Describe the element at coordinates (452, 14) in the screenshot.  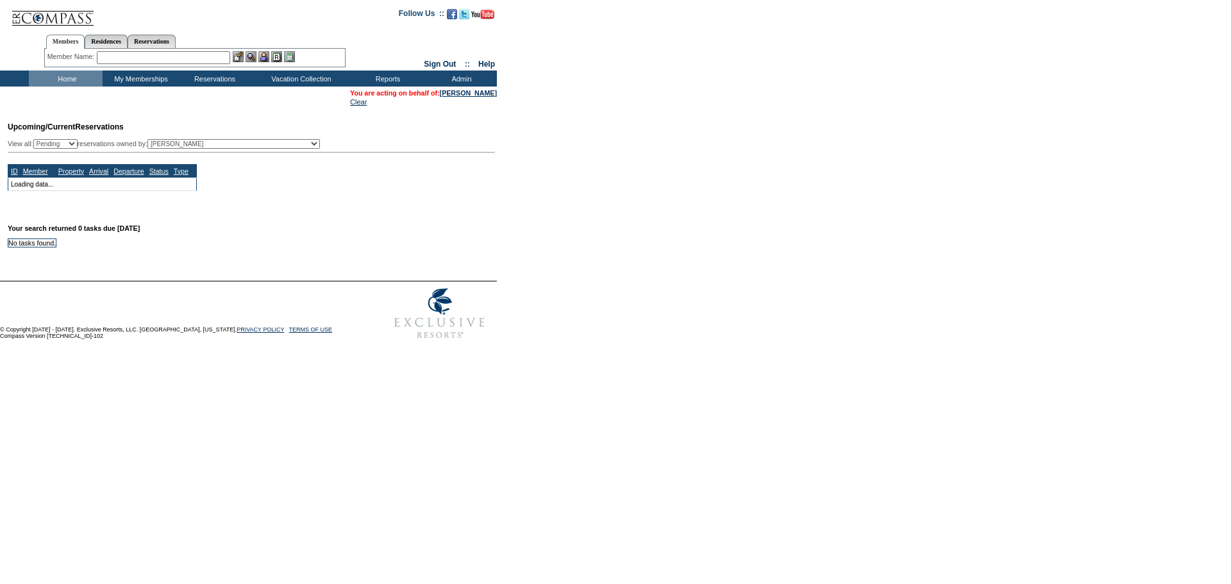
I see `img: Become our fan on Facebook` at that location.